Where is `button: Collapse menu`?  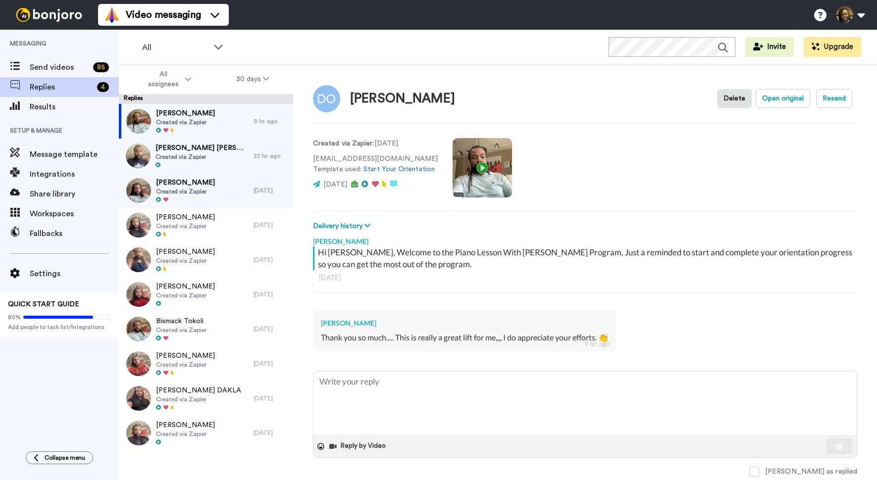
button: Collapse menu is located at coordinates (59, 458).